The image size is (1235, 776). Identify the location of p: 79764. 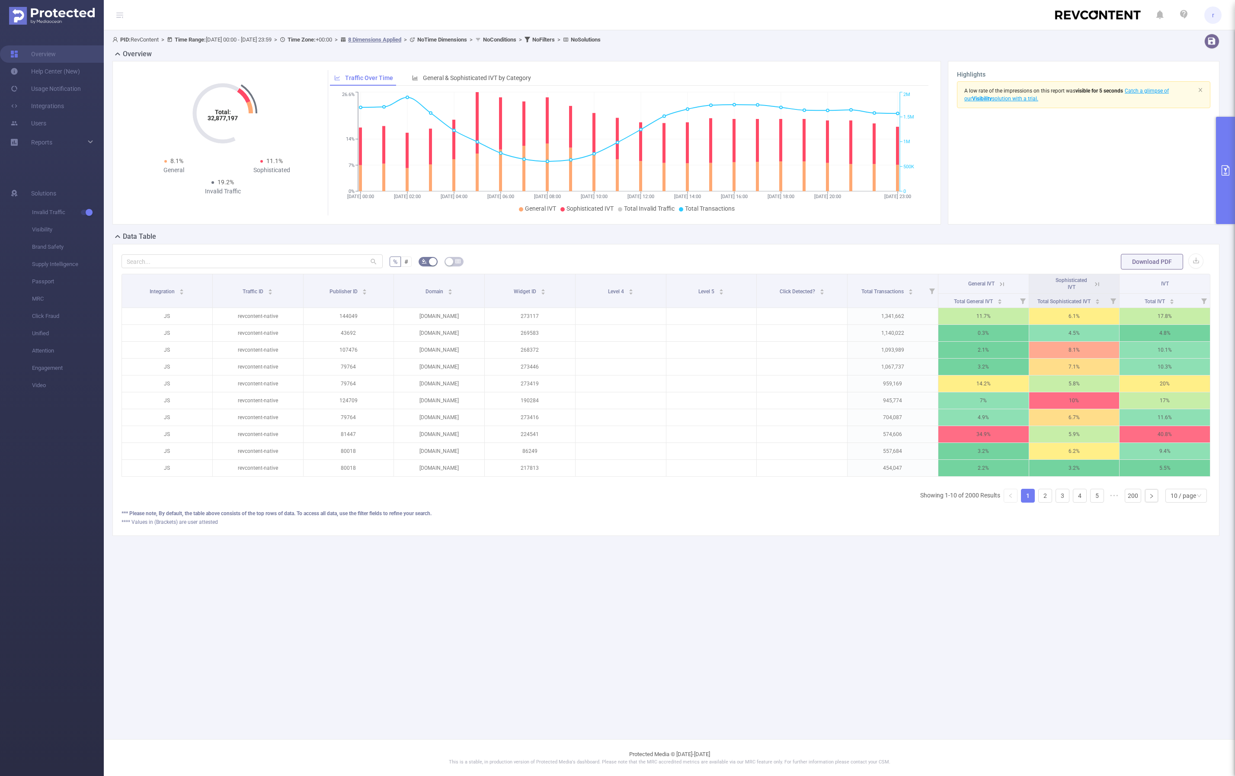
(349, 367).